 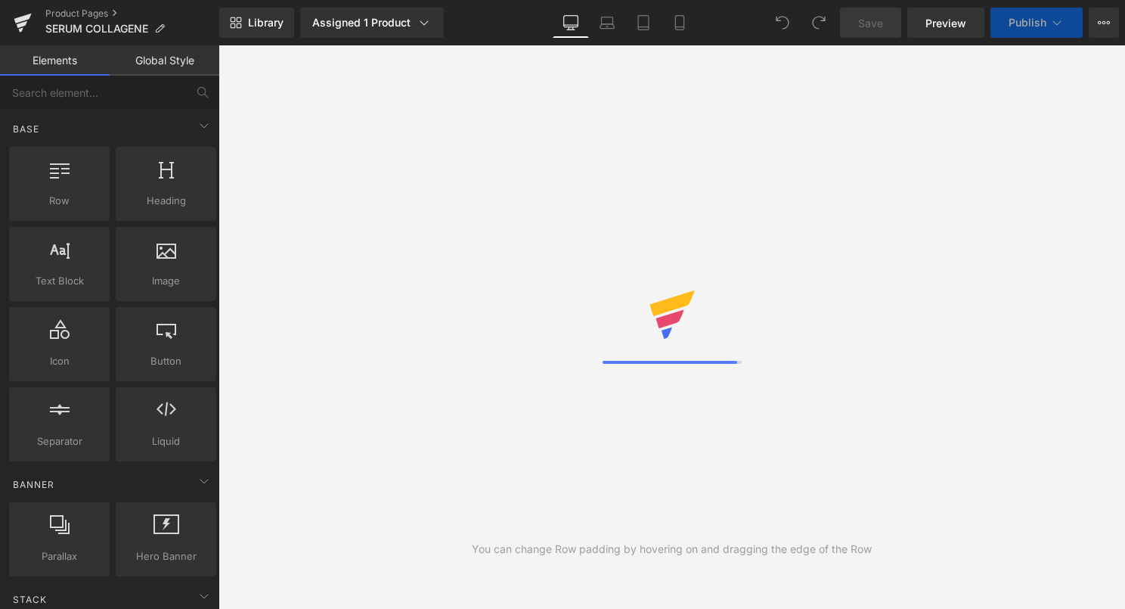 What do you see at coordinates (166, 441) in the screenshot?
I see `span: Liquid` at bounding box center [166, 441].